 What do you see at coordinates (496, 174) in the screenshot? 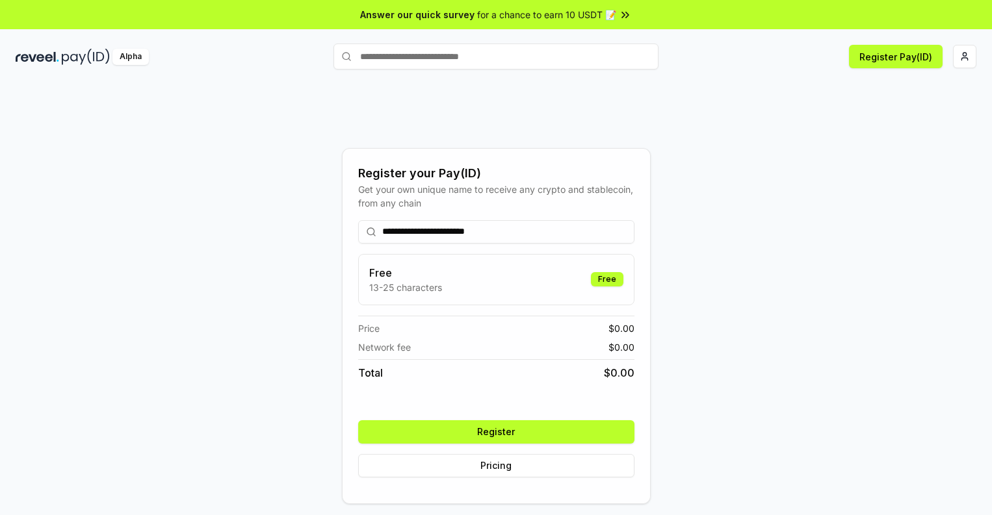
I see `div: Register your Pay(ID)` at bounding box center [496, 174].